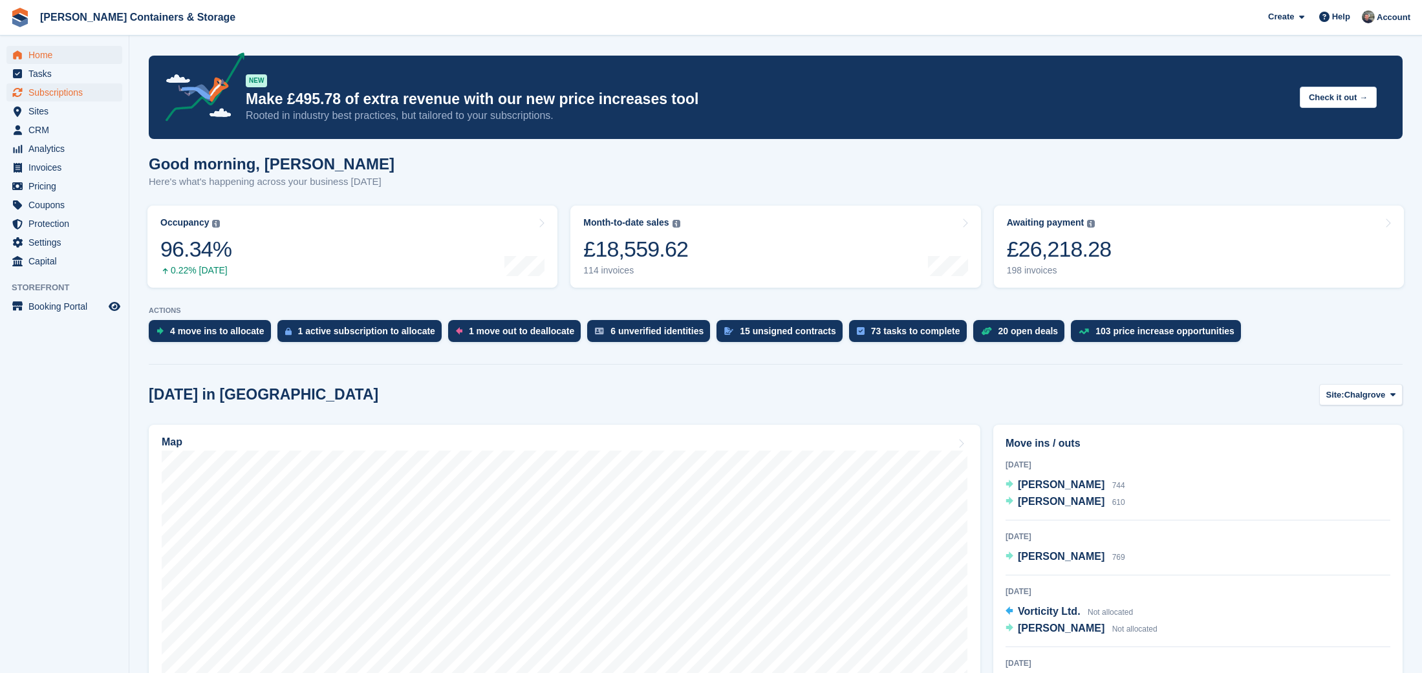 The image size is (1422, 673). I want to click on div: 6 unverified identities, so click(657, 331).